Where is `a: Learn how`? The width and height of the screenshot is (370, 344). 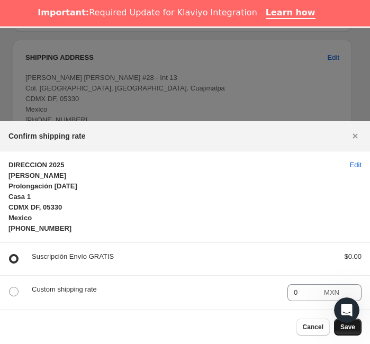 a: Learn how is located at coordinates (291, 13).